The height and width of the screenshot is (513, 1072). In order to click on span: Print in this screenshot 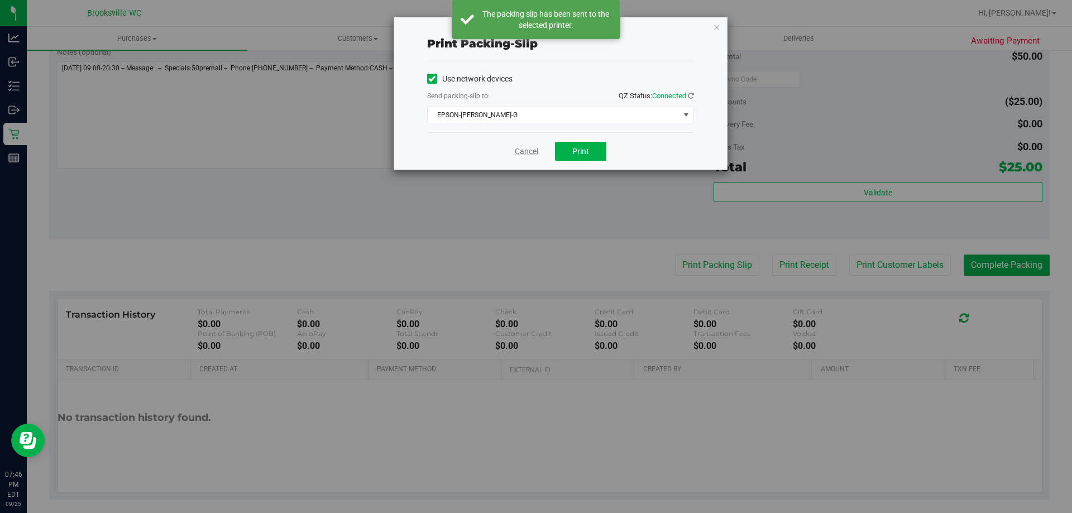, I will do `click(581, 151)`.